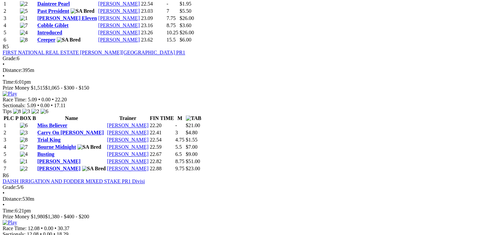 The height and width of the screenshot is (235, 498). I want to click on span: Tips, so click(7, 111).